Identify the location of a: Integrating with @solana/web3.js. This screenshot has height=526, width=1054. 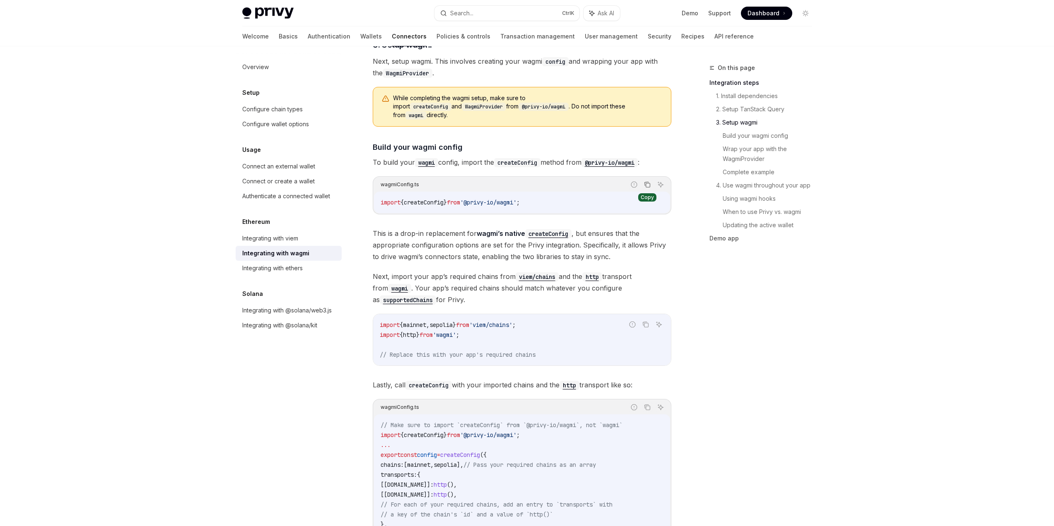
(289, 311).